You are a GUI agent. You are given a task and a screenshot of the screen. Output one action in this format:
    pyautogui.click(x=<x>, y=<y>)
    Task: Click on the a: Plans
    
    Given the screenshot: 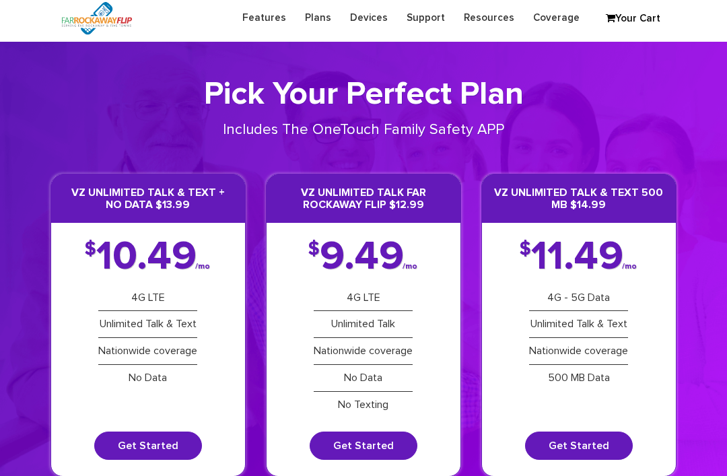 What is the action you would take?
    pyautogui.click(x=318, y=18)
    